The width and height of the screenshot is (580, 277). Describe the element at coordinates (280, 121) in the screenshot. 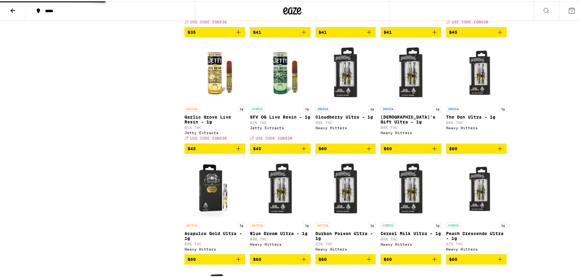

I see `p: 82% THC` at that location.